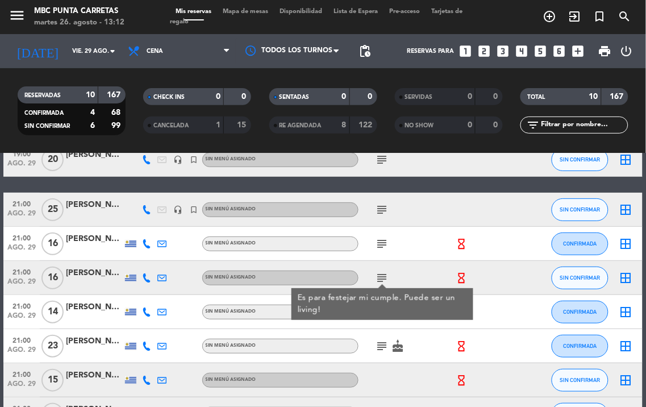  Describe the element at coordinates (52, 346) in the screenshot. I see `span: 23` at that location.